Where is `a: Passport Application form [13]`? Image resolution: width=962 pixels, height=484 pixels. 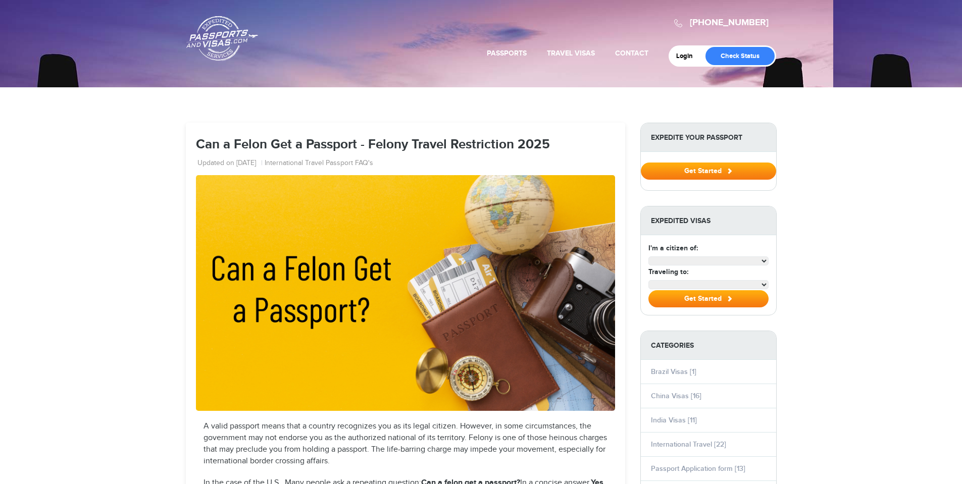
a: Passport Application form [13] is located at coordinates (698, 469).